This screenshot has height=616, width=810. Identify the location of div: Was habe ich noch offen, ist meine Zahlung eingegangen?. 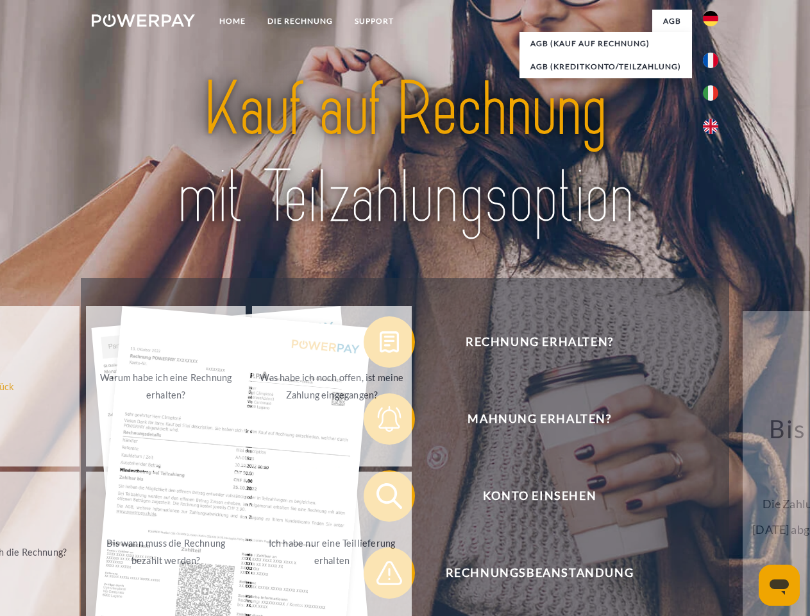
(332, 386).